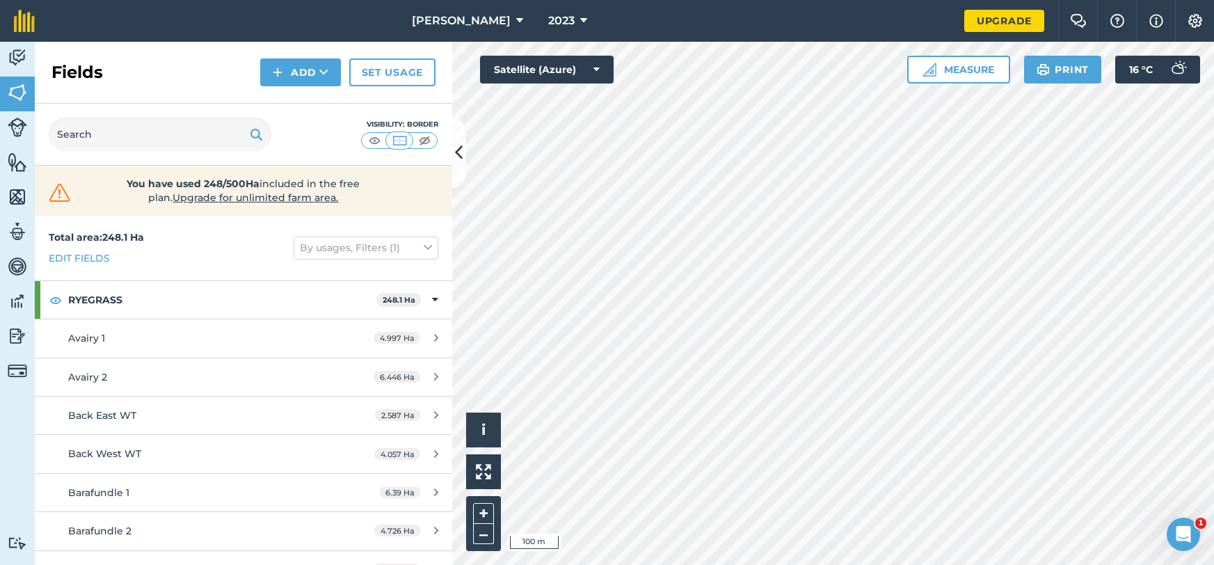  I want to click on span: i, so click(484, 429).